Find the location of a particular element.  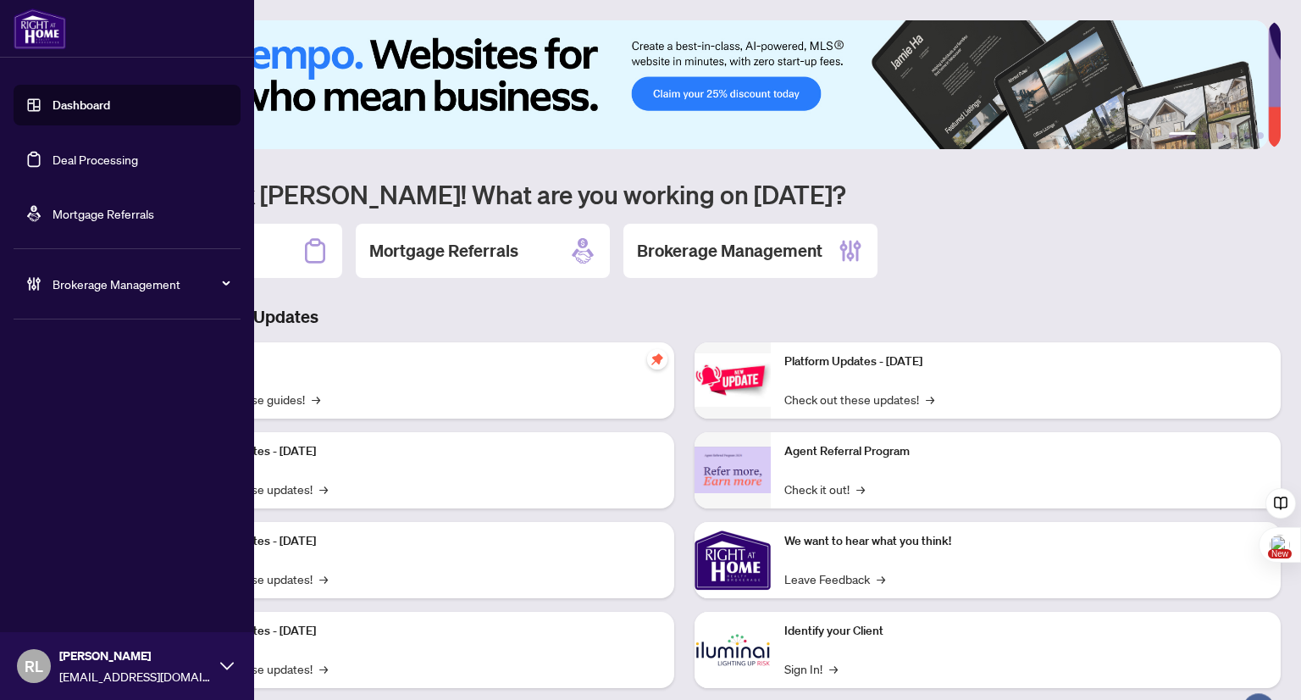

span: RL is located at coordinates (34, 666).